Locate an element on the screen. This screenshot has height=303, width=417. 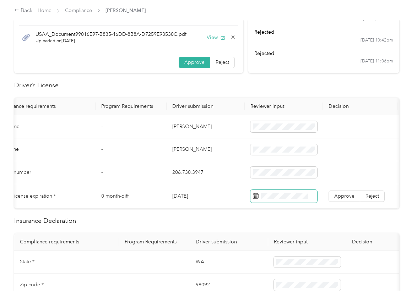
td: Zip code * is located at coordinates (66, 285).